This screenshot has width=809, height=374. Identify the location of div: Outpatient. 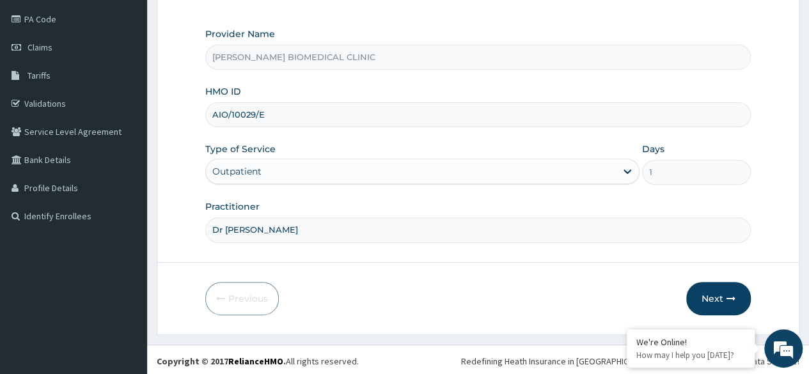
(237, 171).